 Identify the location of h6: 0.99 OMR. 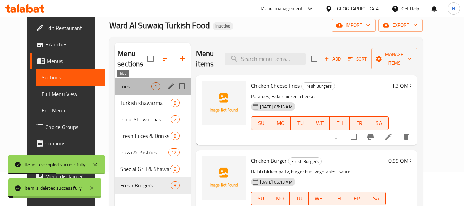
(400, 160).